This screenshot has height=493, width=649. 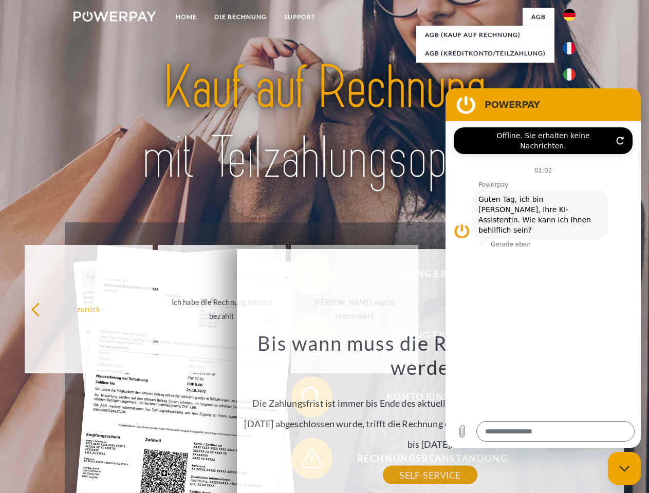 I want to click on a: DIE RECHNUNG, so click(x=240, y=17).